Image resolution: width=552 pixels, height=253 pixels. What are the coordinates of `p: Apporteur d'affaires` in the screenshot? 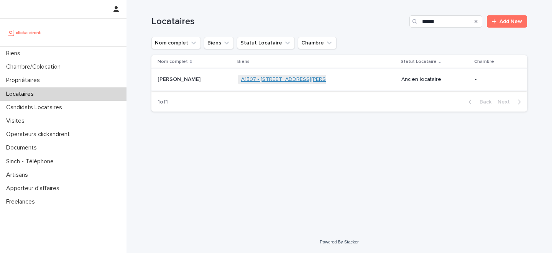 It's located at (34, 188).